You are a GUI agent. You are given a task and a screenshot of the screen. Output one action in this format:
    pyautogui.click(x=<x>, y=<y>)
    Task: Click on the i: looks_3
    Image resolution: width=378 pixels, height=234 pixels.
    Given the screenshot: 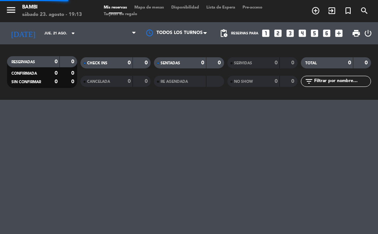 What is the action you would take?
    pyautogui.click(x=290, y=33)
    